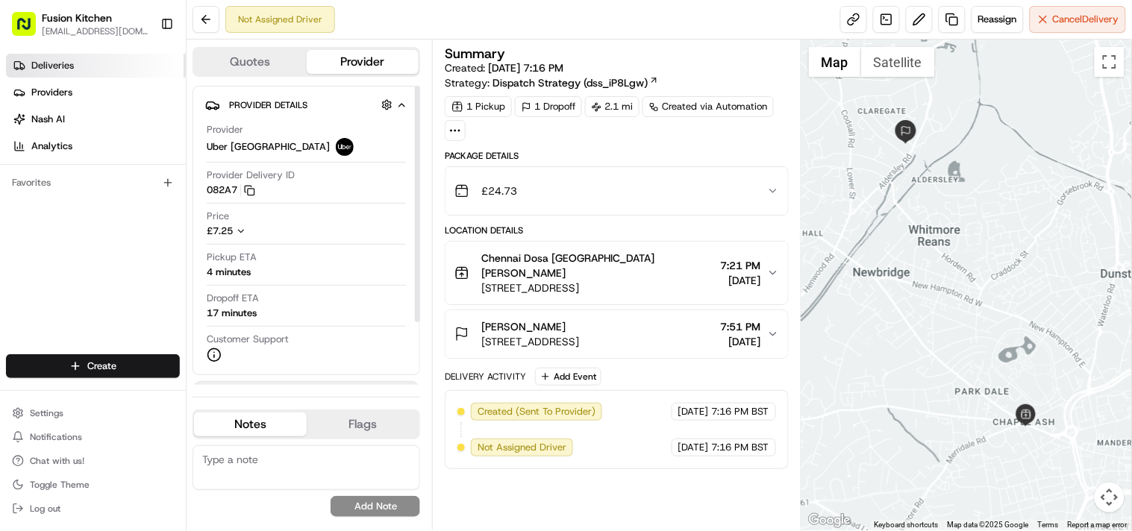  I want to click on div: 1 Pickup, so click(478, 107).